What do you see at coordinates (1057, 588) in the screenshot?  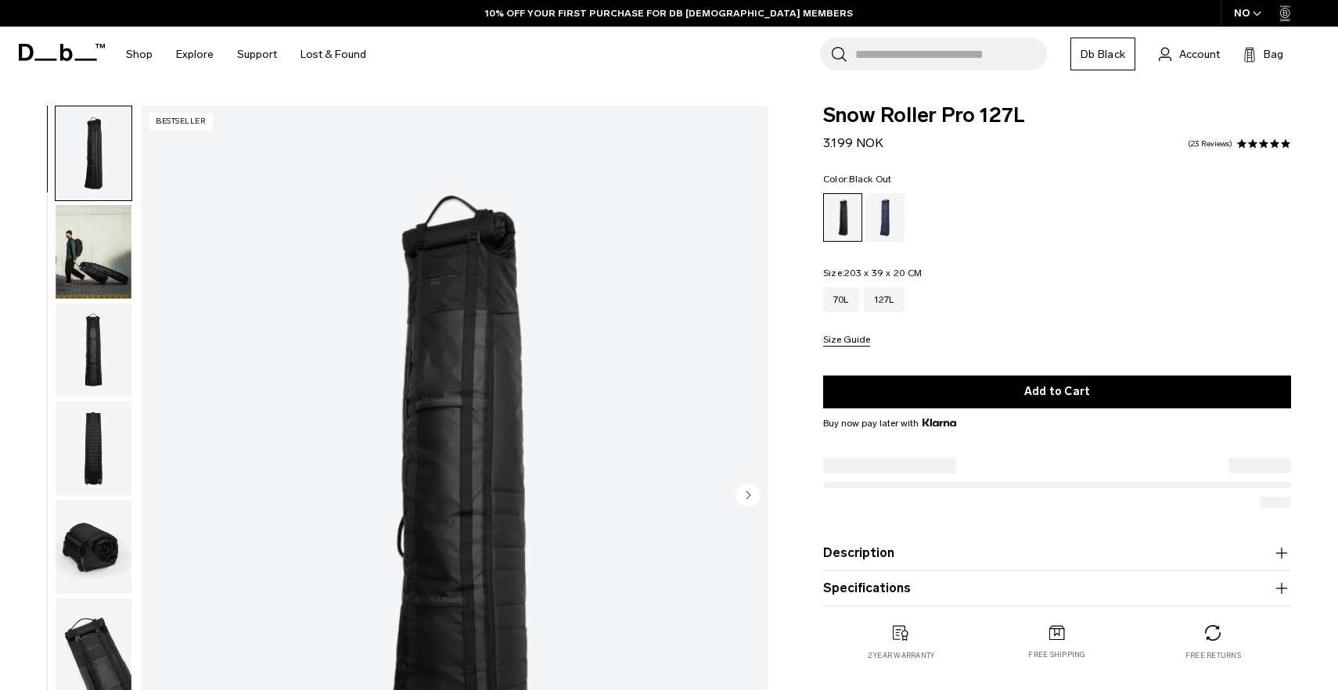 I see `button: Specifications` at bounding box center [1057, 588].